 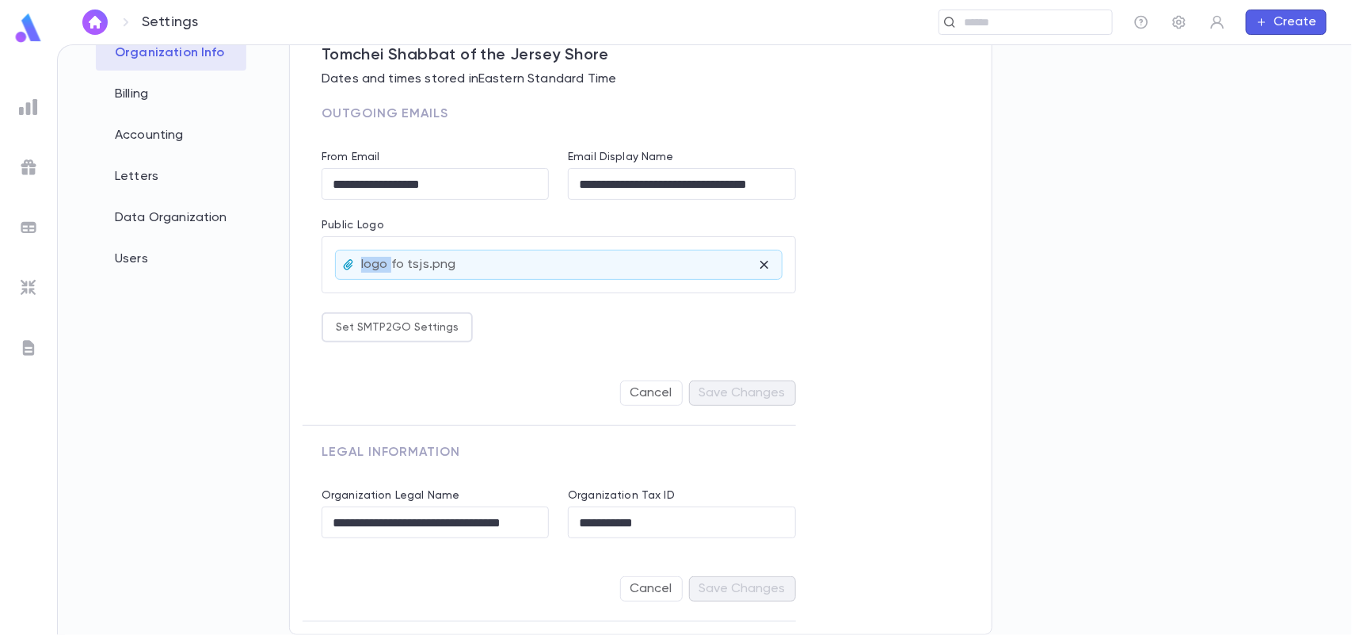 What do you see at coordinates (397, 327) in the screenshot?
I see `button: Set SMTP2GO Settings` at bounding box center [397, 327].